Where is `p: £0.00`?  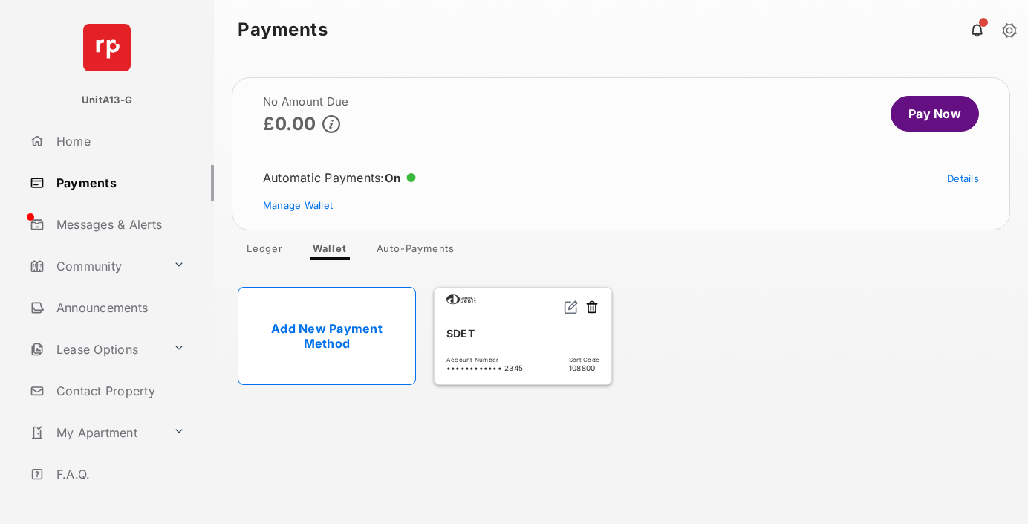 p: £0.00 is located at coordinates (290, 123).